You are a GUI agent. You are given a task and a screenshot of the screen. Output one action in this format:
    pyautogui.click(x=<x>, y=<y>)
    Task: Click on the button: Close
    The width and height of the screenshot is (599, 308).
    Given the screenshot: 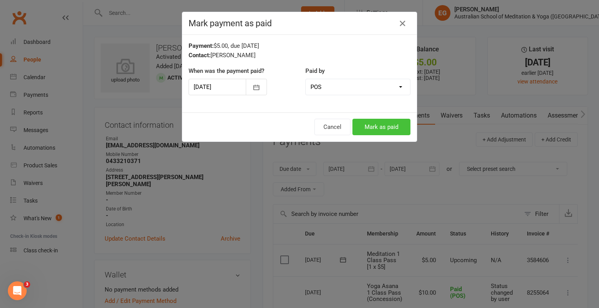 What is the action you would take?
    pyautogui.click(x=403, y=24)
    